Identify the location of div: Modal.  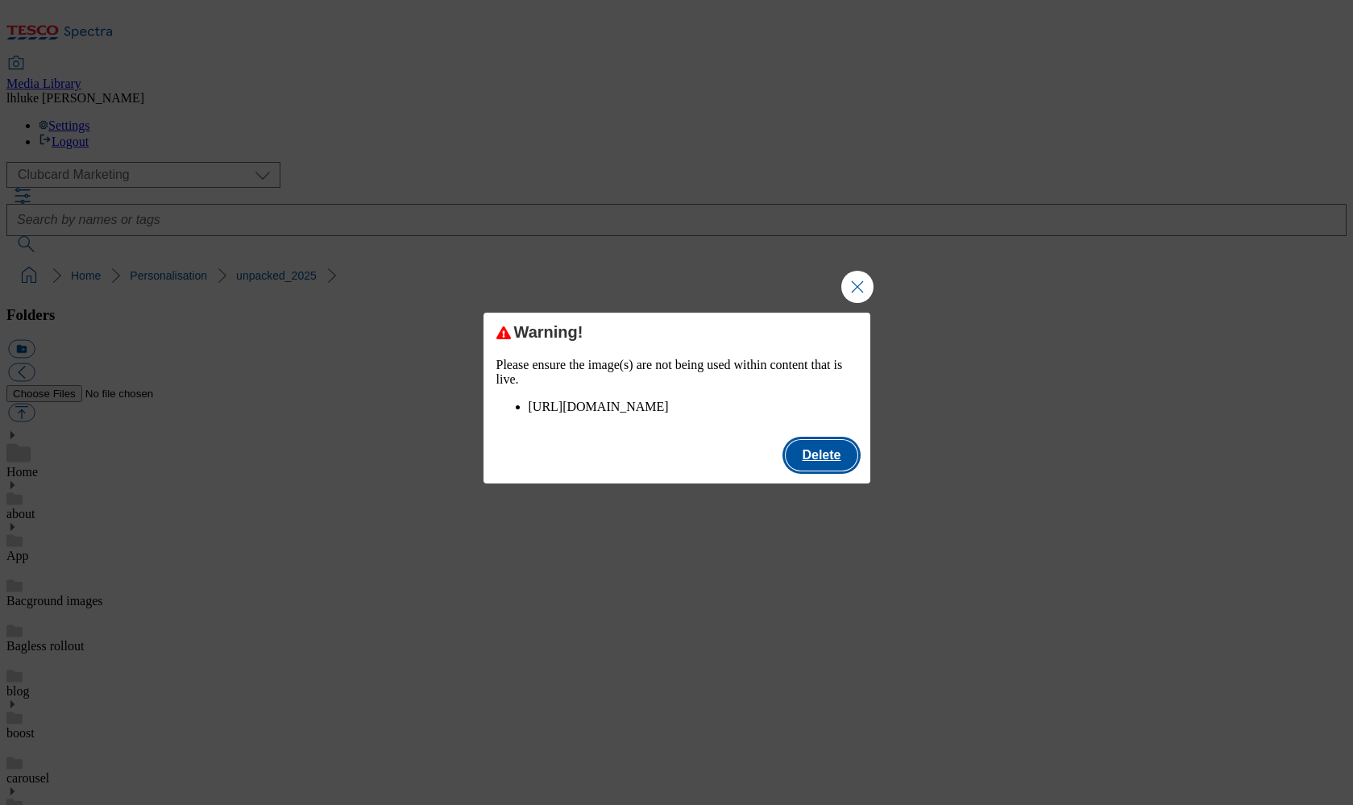
(677, 398).